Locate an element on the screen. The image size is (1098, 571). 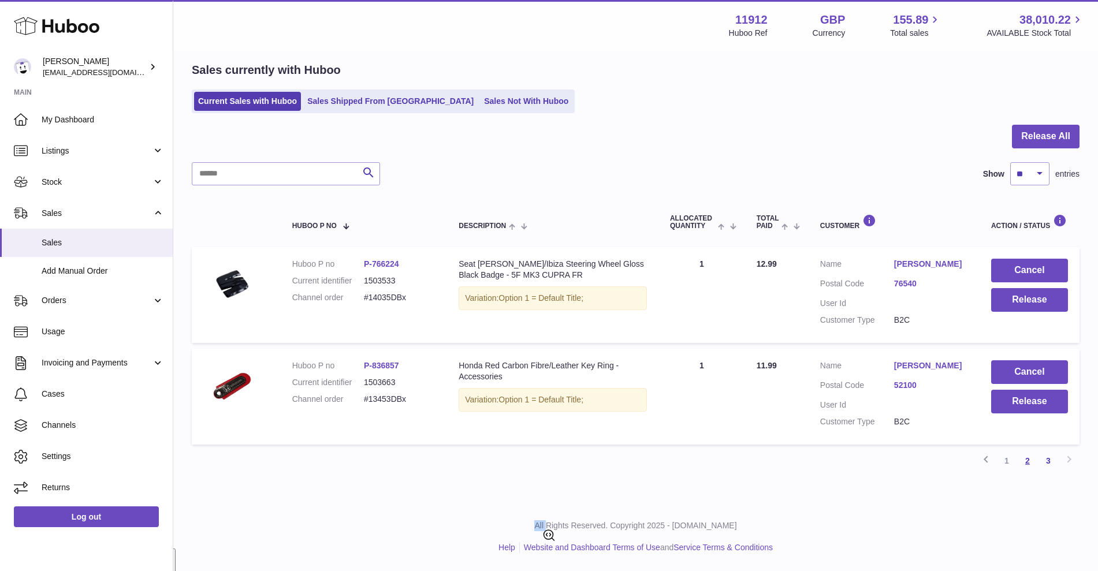
span: My Dashboard is located at coordinates (103, 120).